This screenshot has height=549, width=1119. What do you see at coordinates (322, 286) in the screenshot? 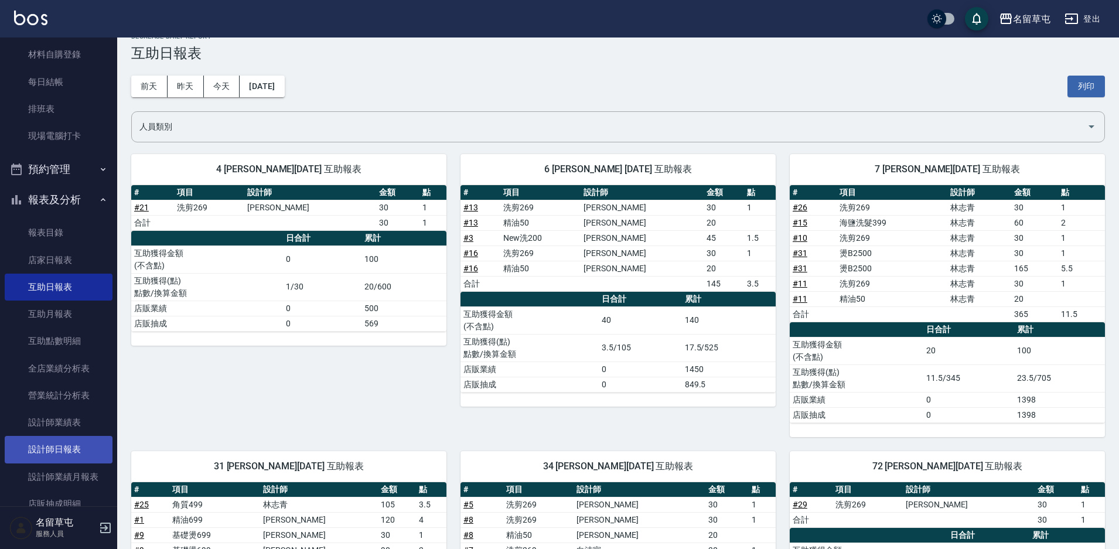
I see `td: 1/30` at bounding box center [322, 286].